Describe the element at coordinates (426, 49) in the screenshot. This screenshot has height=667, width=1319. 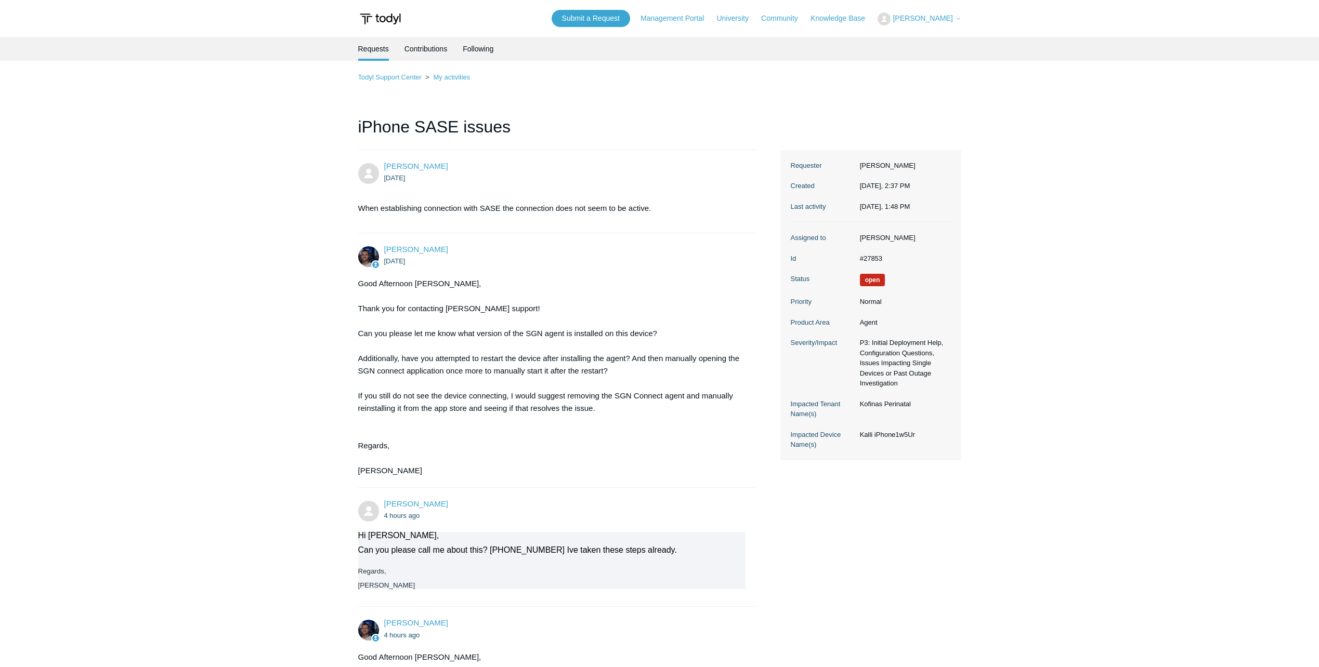
I see `a: Contributions` at that location.